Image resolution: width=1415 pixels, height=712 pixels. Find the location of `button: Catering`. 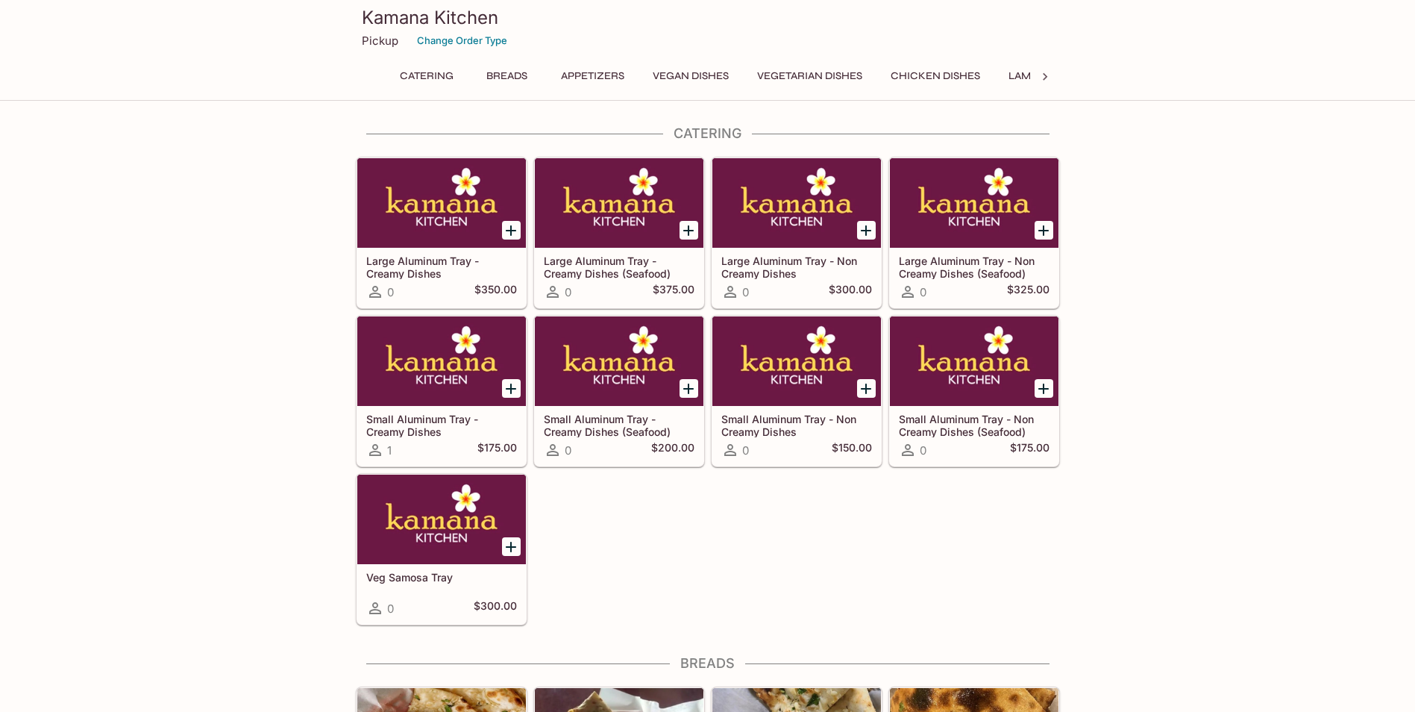

button: Catering is located at coordinates (427, 76).